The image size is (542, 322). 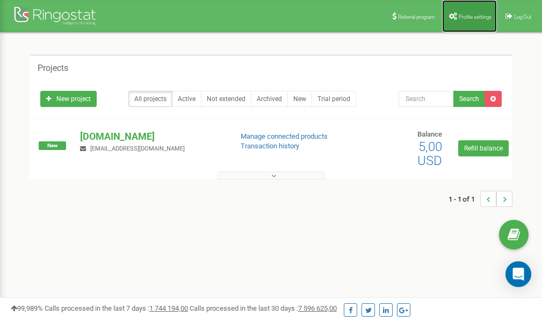 What do you see at coordinates (27, 308) in the screenshot?
I see `span: 99,989%` at bounding box center [27, 308].